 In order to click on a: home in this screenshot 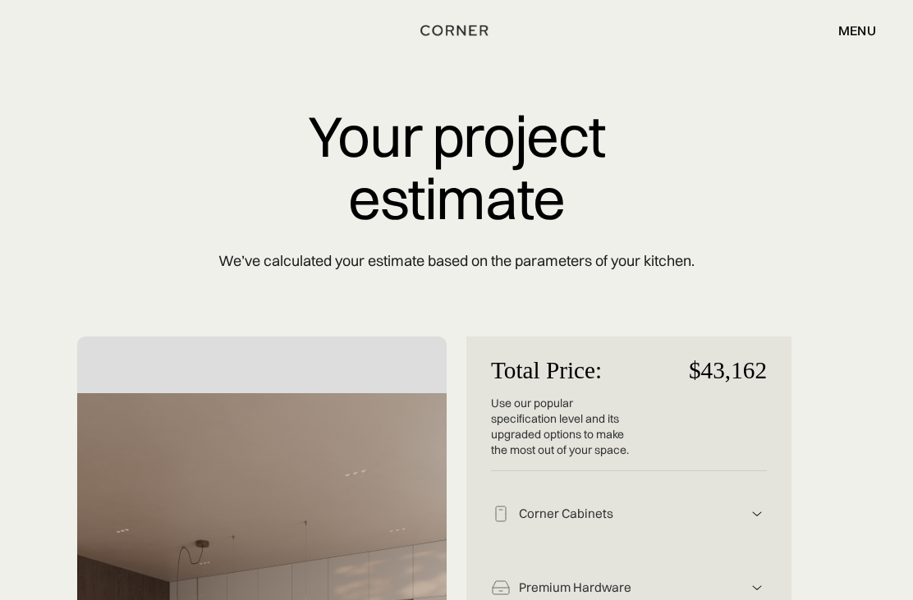, I will do `click(456, 30)`.